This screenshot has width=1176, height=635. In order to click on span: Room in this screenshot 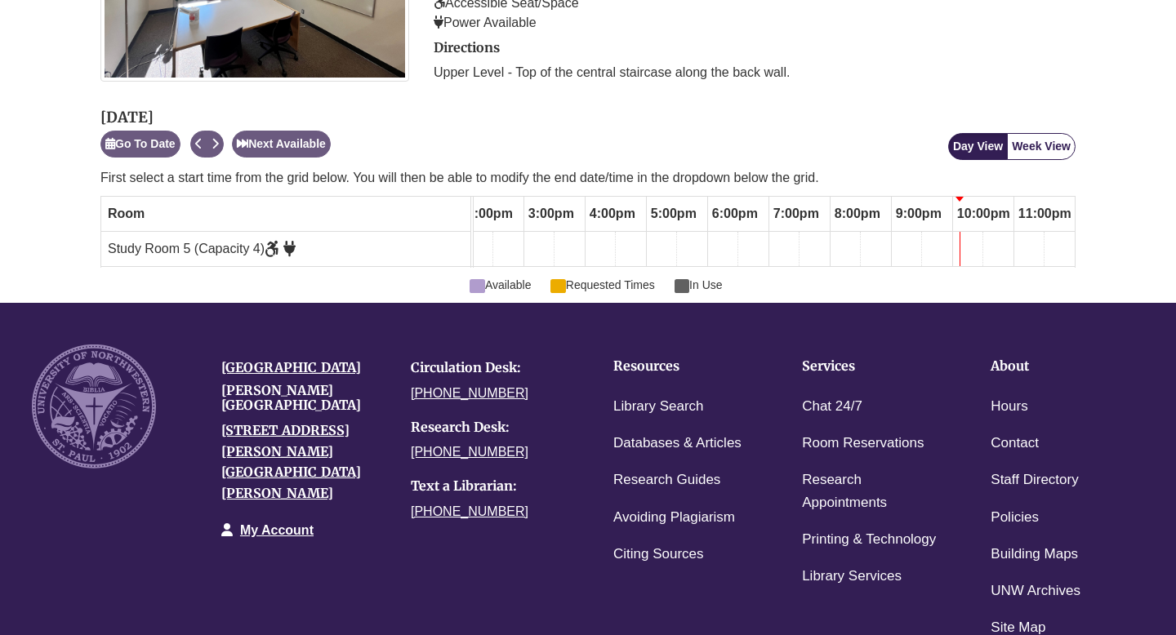, I will do `click(126, 213)`.